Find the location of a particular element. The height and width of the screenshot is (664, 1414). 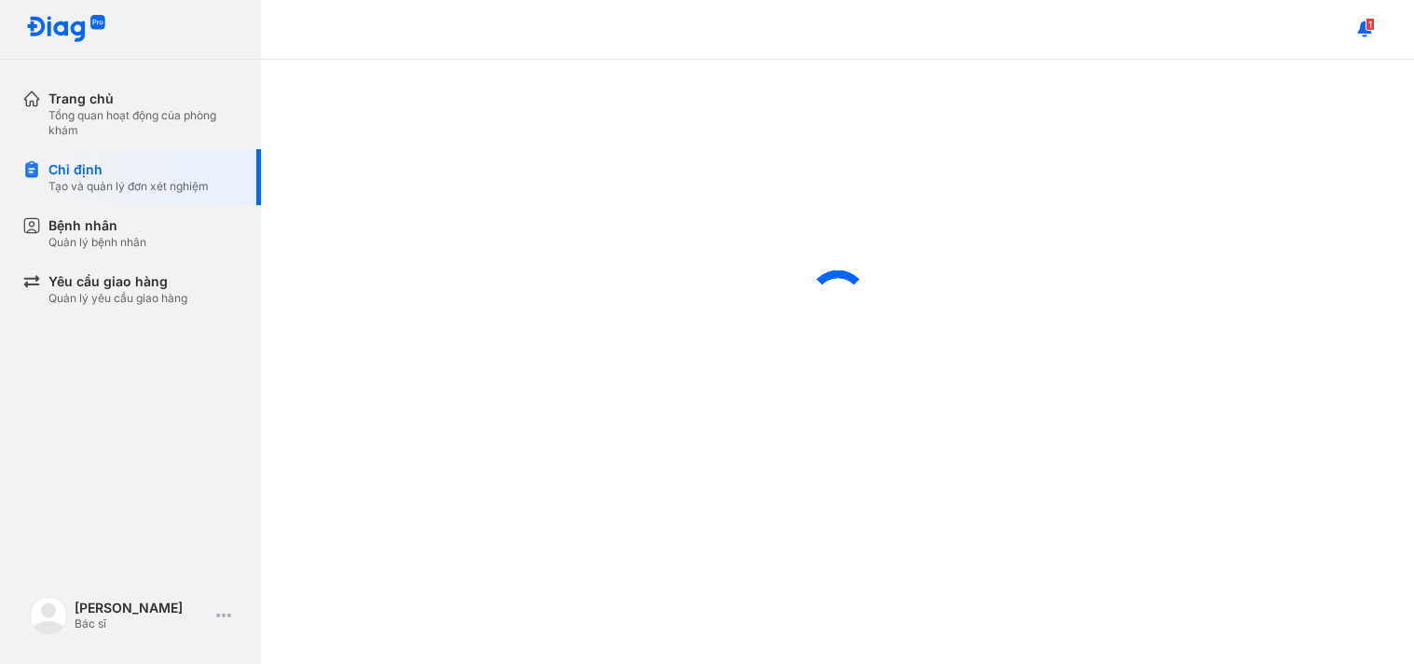

div: Quản lý bệnh nhân is located at coordinates (97, 242).